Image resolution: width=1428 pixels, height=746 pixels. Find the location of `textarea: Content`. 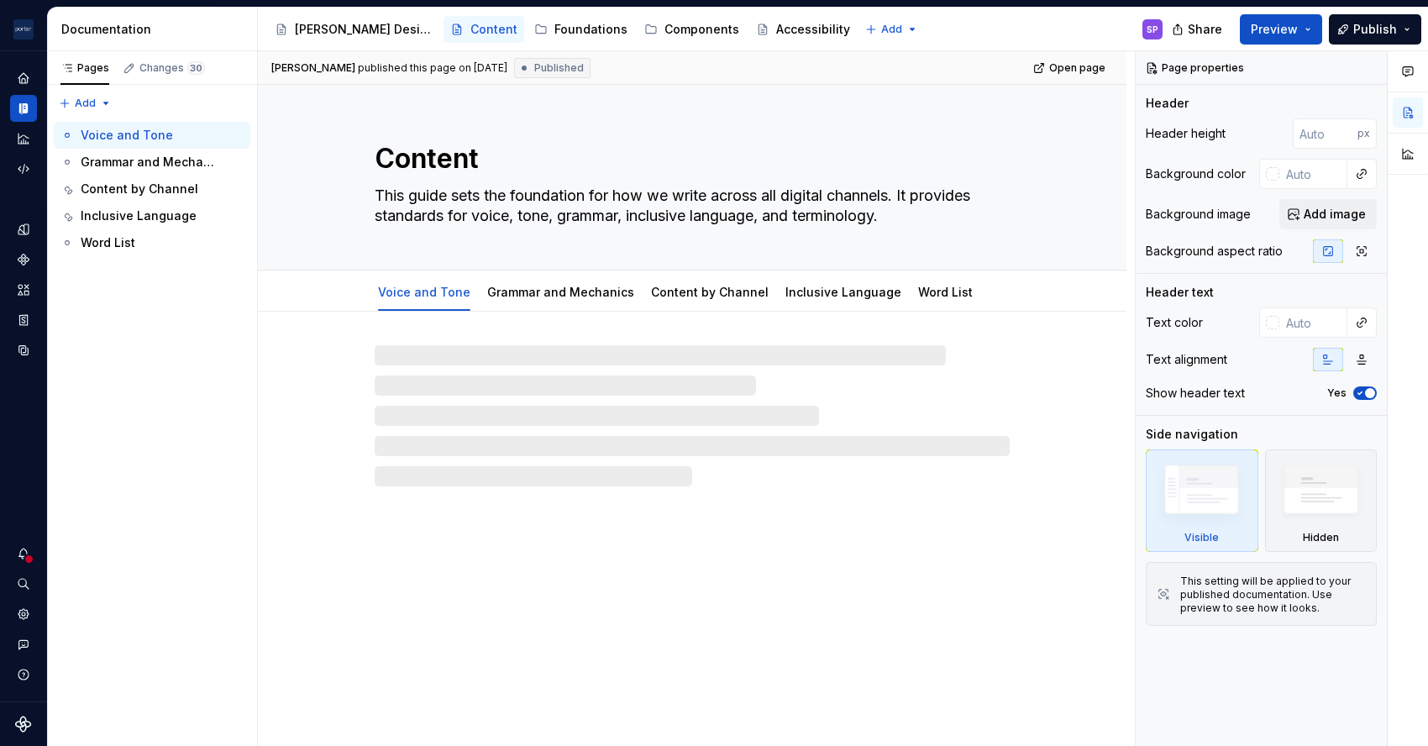

textarea: Content is located at coordinates (689, 159).